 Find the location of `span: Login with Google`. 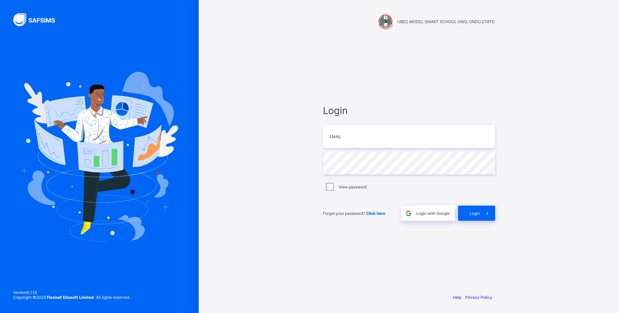

span: Login with Google is located at coordinates (433, 213).